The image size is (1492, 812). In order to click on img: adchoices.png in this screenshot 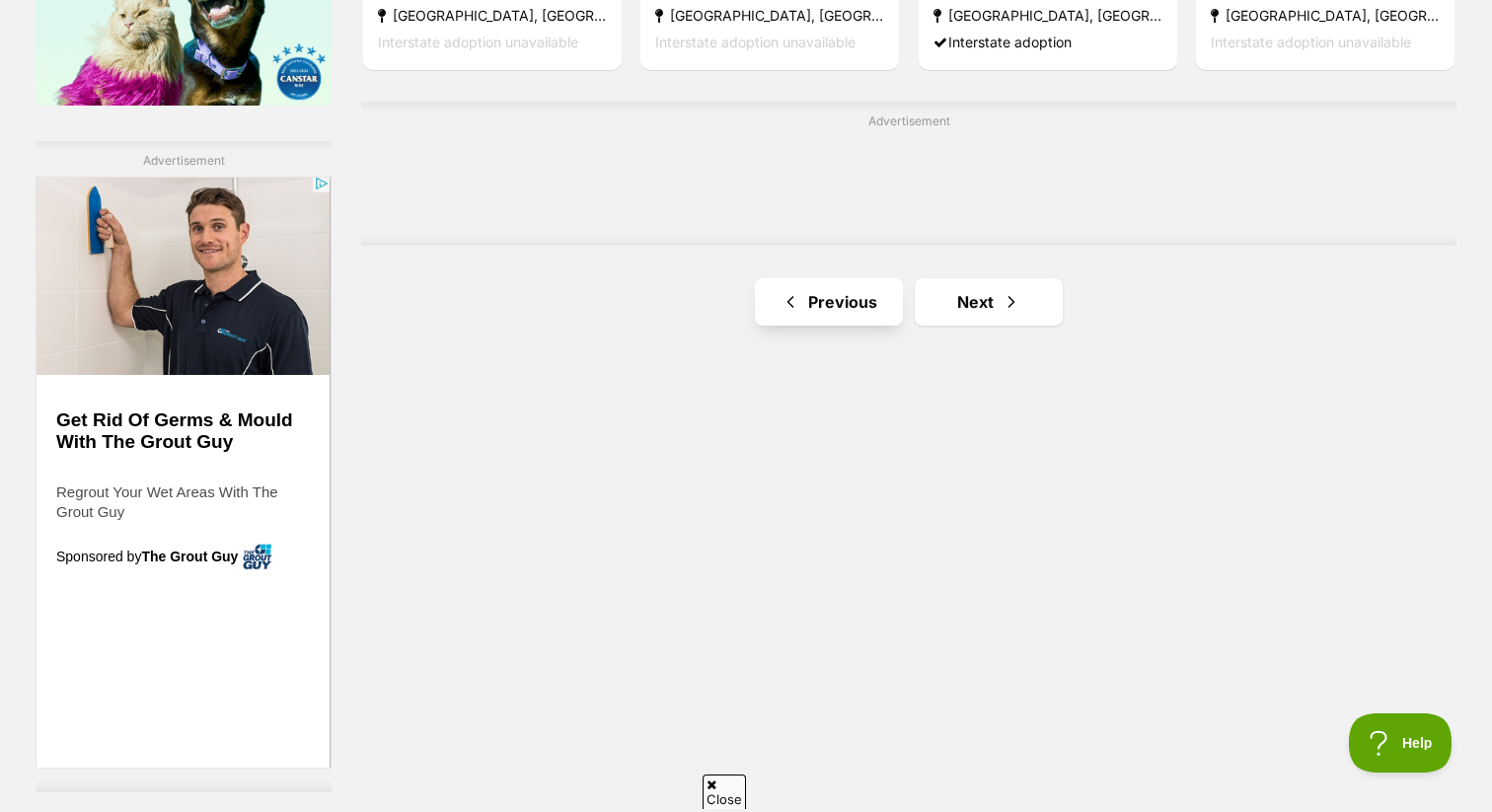, I will do `click(286, 7)`.